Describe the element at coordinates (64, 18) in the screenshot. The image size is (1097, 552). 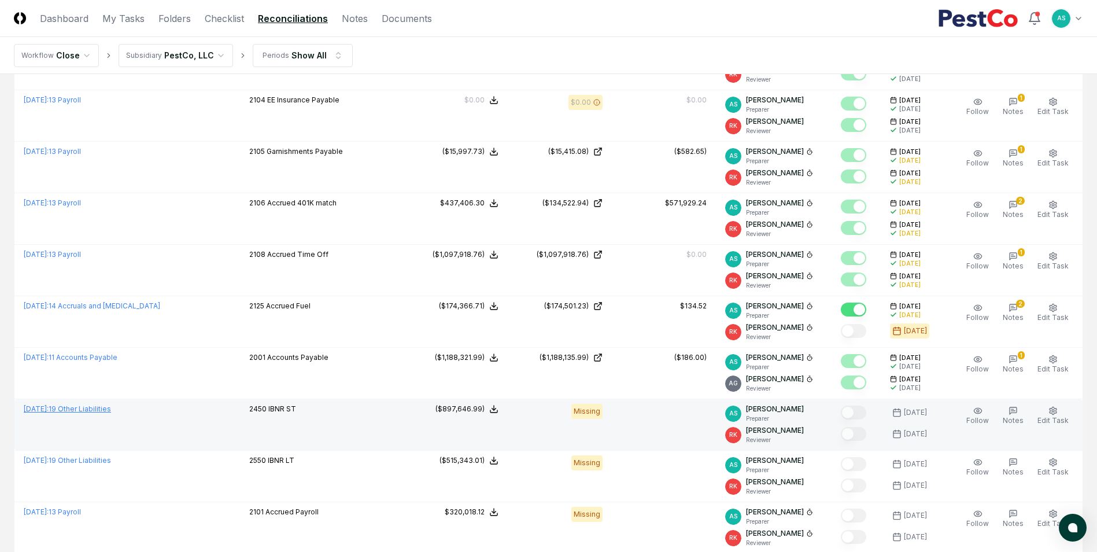
I see `a: Dashboard` at that location.